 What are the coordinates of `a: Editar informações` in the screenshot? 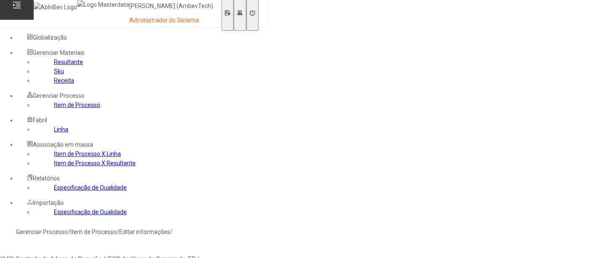 It's located at (145, 232).